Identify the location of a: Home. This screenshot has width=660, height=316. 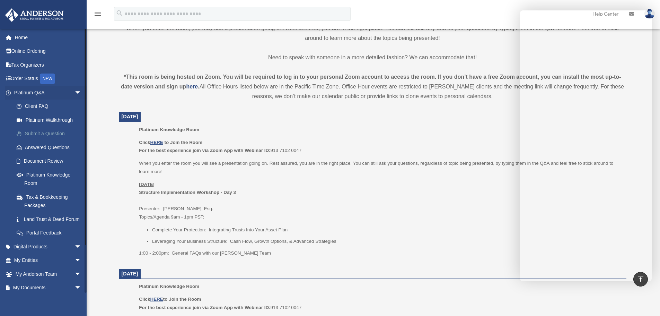
(48, 37).